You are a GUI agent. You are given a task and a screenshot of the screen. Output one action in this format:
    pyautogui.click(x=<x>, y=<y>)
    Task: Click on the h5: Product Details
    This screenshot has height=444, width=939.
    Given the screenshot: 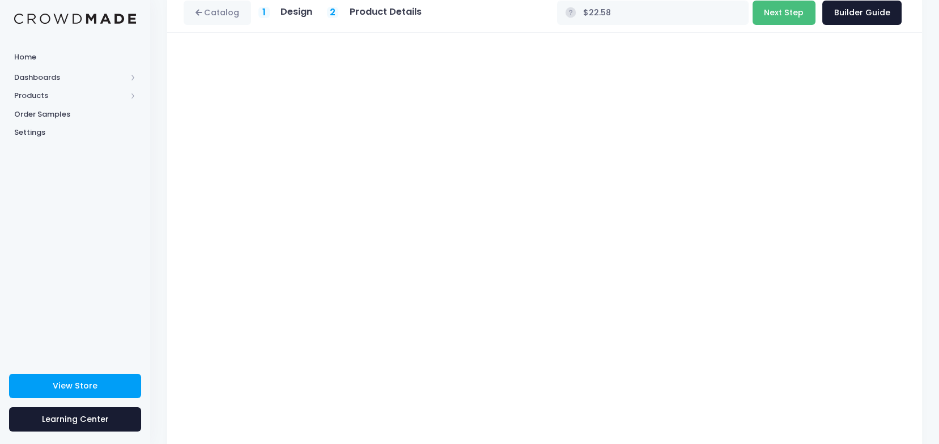 What is the action you would take?
    pyautogui.click(x=385, y=12)
    